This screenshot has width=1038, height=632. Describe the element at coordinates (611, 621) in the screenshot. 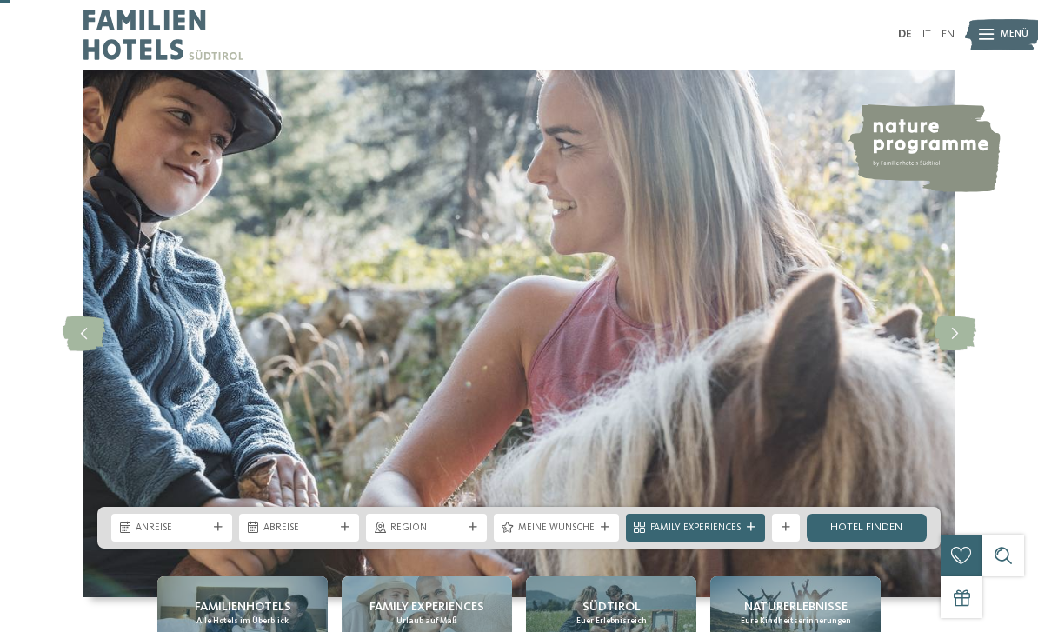

I see `span: Euer Erlebnisreich` at that location.